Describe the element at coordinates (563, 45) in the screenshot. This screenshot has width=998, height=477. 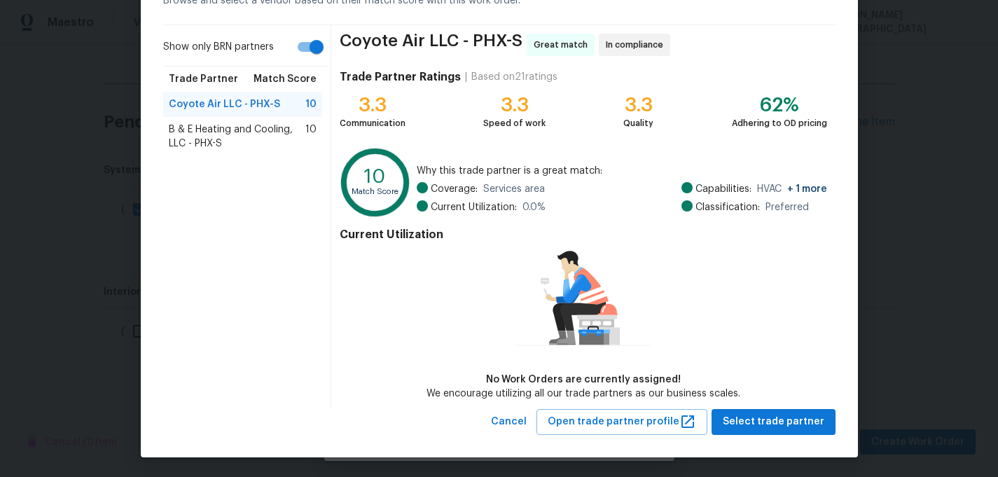
I see `span: Great match` at that location.